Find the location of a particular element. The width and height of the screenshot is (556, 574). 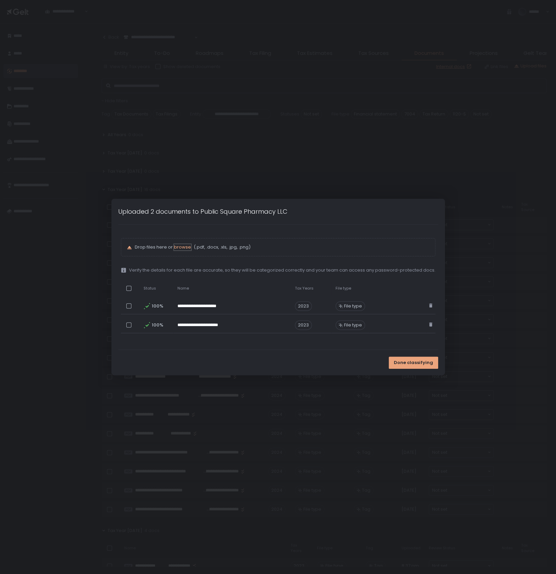

span: Verify the details for each file are accurate, so they will be categorized correctly and your tea... is located at coordinates (282, 270).